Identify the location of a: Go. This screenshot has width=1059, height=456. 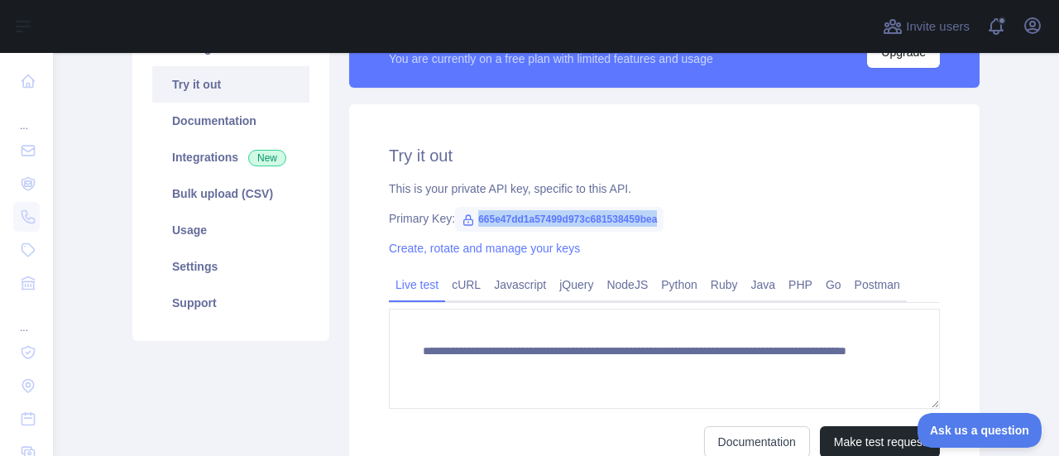
(833, 284).